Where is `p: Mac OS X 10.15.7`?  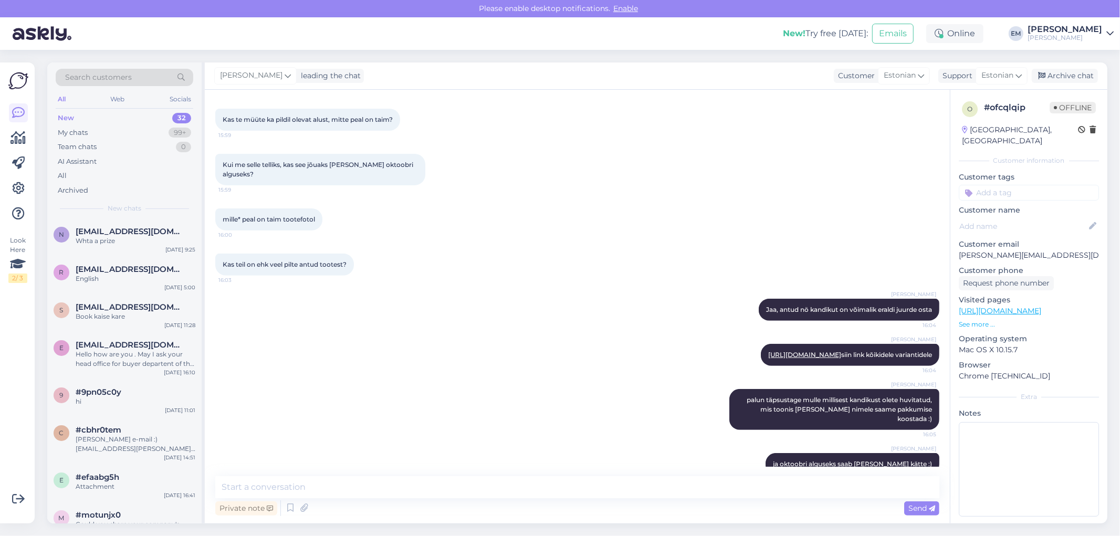
p: Mac OS X 10.15.7 is located at coordinates (1028, 350).